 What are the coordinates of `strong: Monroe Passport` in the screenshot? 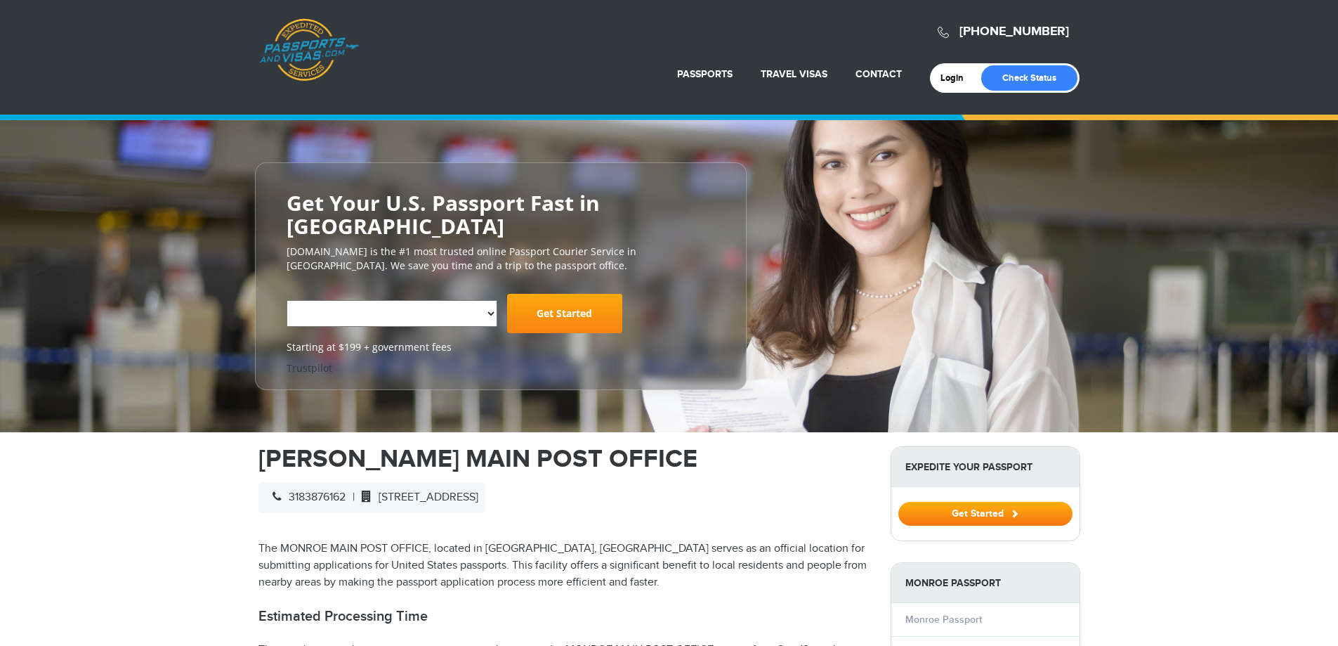 It's located at (986, 582).